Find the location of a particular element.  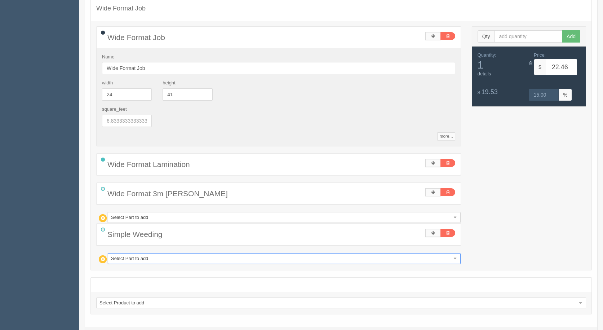

input: 6.833333333333333 is located at coordinates (127, 121).